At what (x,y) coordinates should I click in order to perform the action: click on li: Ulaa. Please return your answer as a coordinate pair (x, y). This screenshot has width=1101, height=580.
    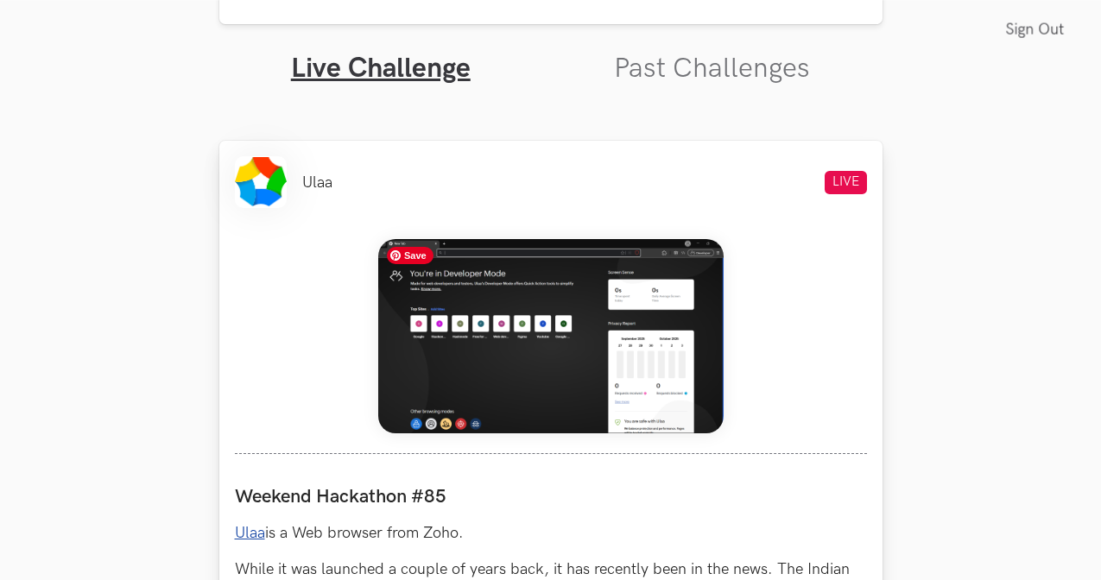
    Looking at the image, I should click on (317, 182).